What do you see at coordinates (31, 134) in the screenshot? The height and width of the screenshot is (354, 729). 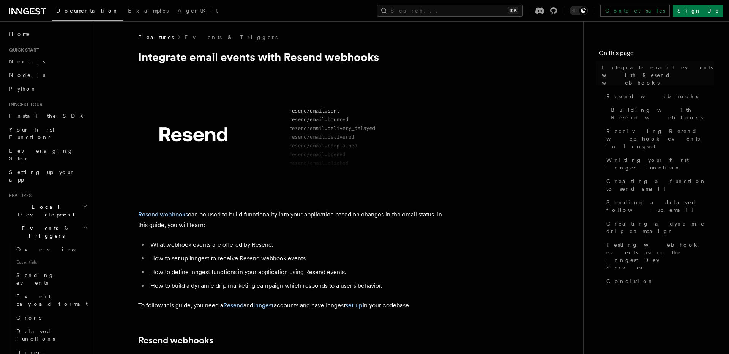 I see `span: Your first Functions` at bounding box center [31, 134].